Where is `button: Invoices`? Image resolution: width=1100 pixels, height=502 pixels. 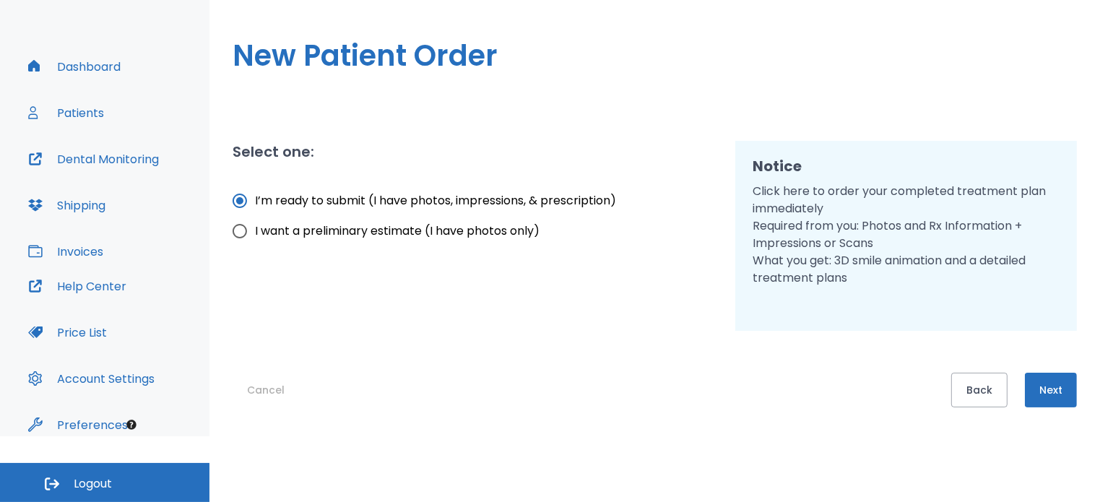
button: Invoices is located at coordinates (66, 251).